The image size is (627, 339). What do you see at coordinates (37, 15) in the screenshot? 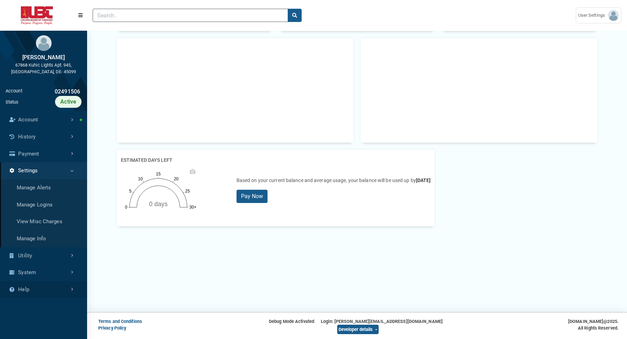
I see `img: ALTSK Logo` at bounding box center [37, 15].